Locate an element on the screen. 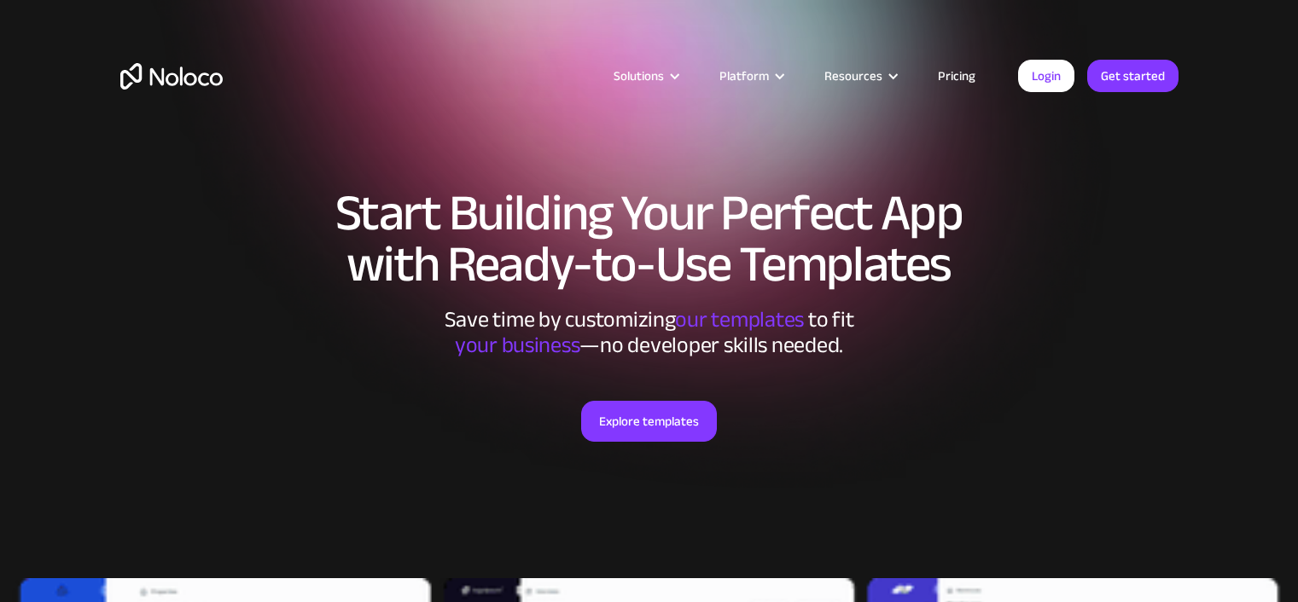  a: Login is located at coordinates (1046, 76).